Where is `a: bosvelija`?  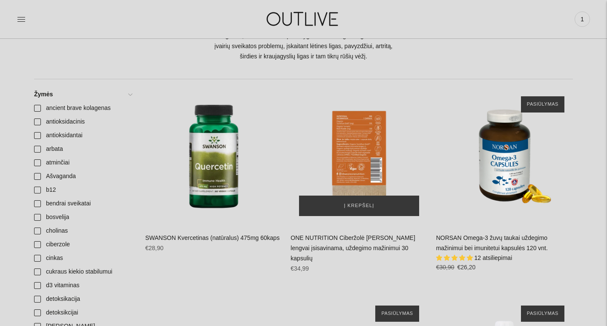
a: bosvelija is located at coordinates (83, 217).